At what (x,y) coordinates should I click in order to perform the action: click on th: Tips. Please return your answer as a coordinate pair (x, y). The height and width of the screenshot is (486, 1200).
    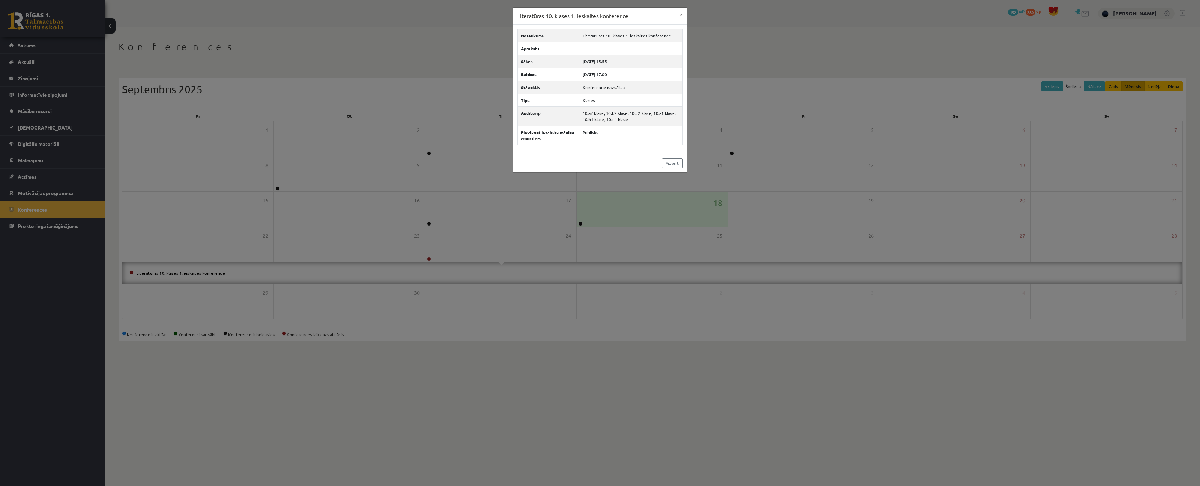
    Looking at the image, I should click on (548, 100).